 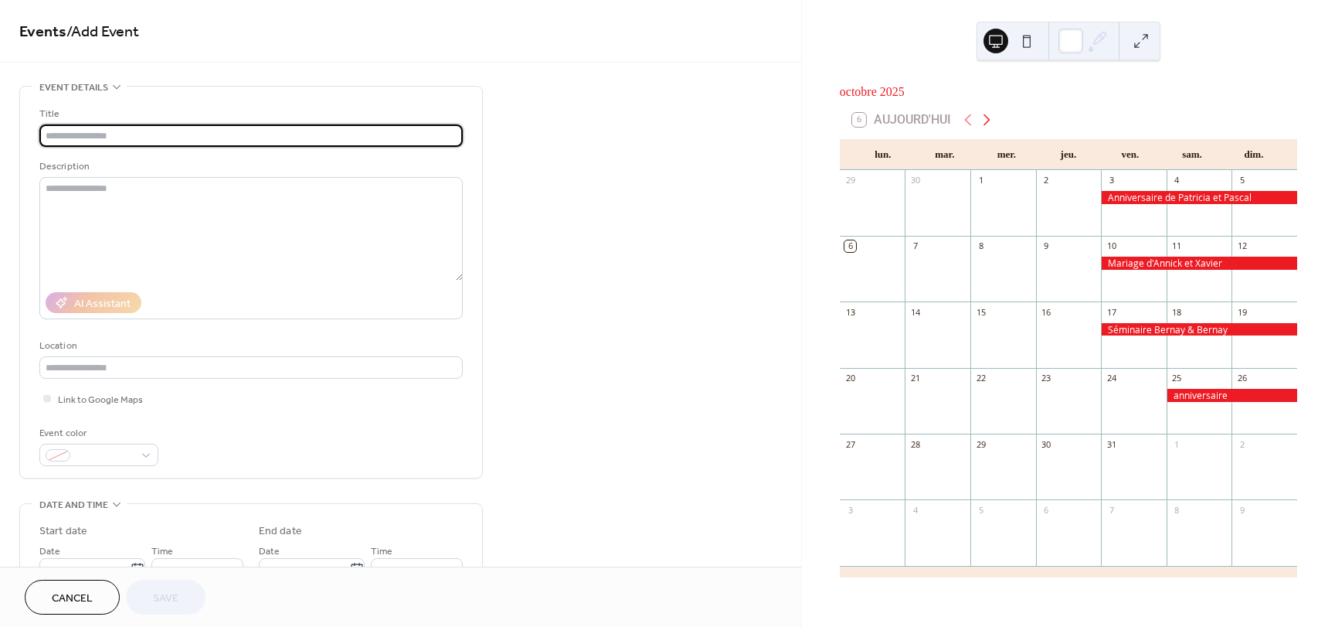 What do you see at coordinates (100, 400) in the screenshot?
I see `span: Link to Google Maps` at bounding box center [100, 400].